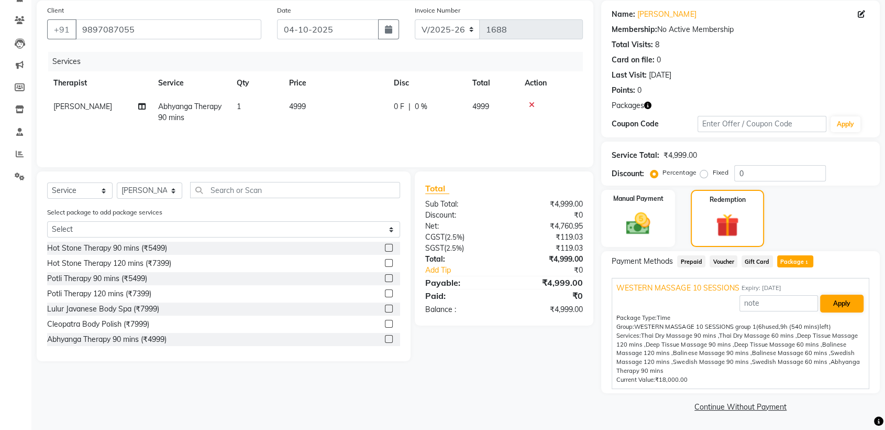  Describe the element at coordinates (724, 261) in the screenshot. I see `span: Voucher` at that location.